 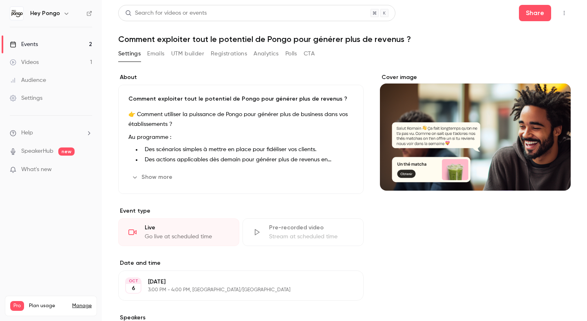 I want to click on div: Search for videos or events, so click(x=166, y=13).